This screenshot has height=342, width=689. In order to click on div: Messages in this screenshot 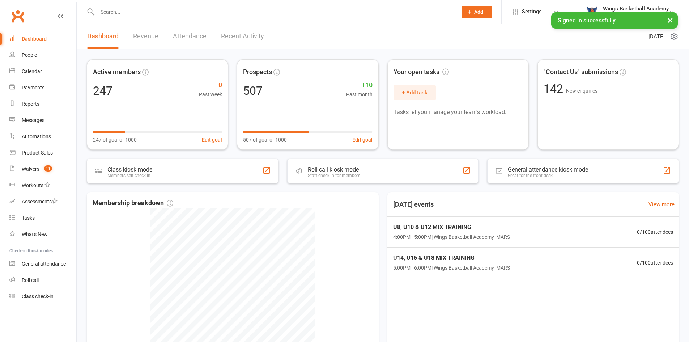, I will do `click(33, 120)`.